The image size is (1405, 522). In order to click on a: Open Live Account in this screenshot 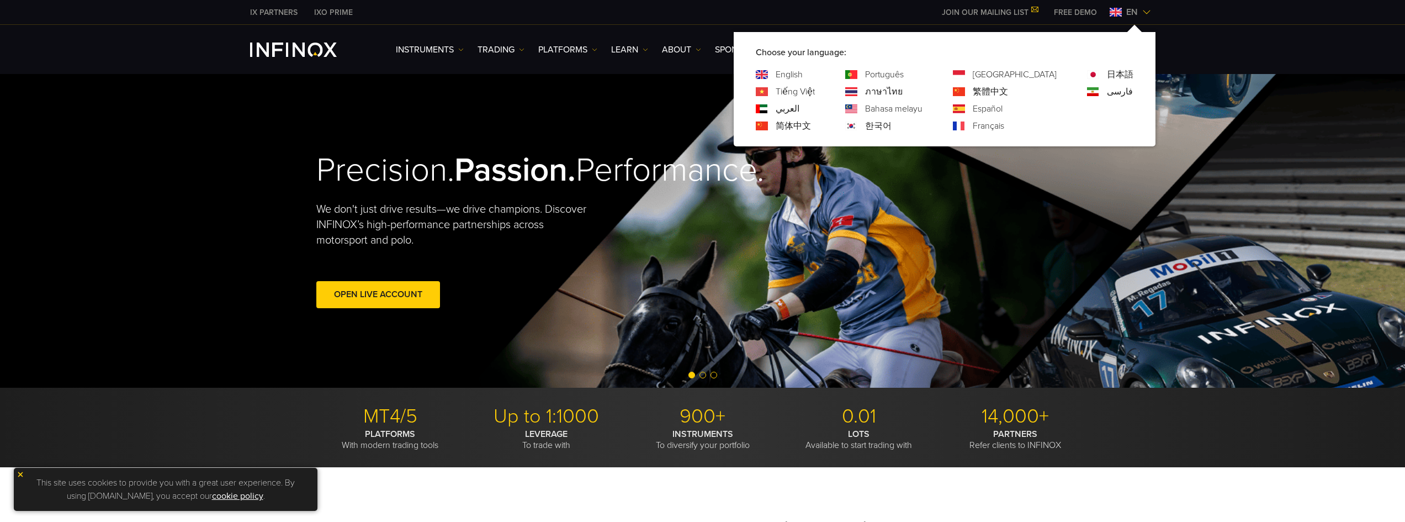, I will do `click(378, 294)`.